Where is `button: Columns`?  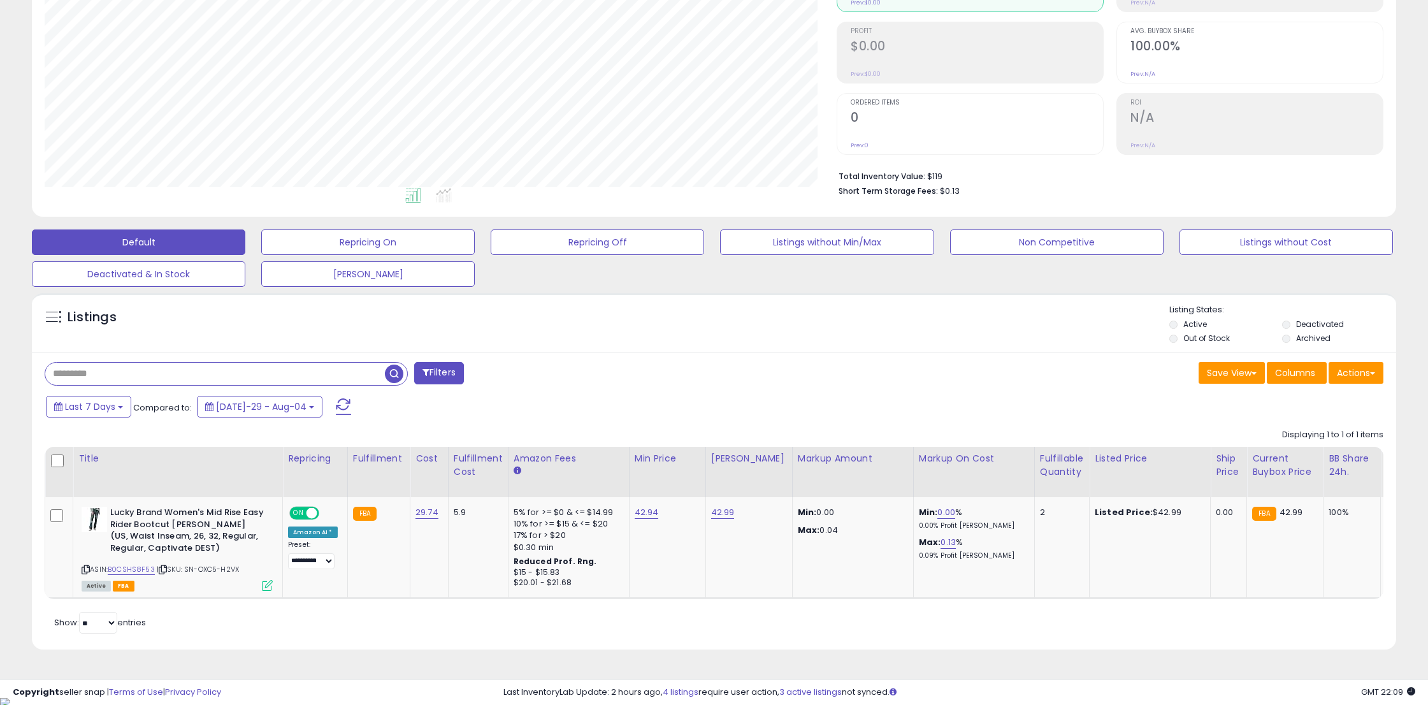 button: Columns is located at coordinates (1297, 373).